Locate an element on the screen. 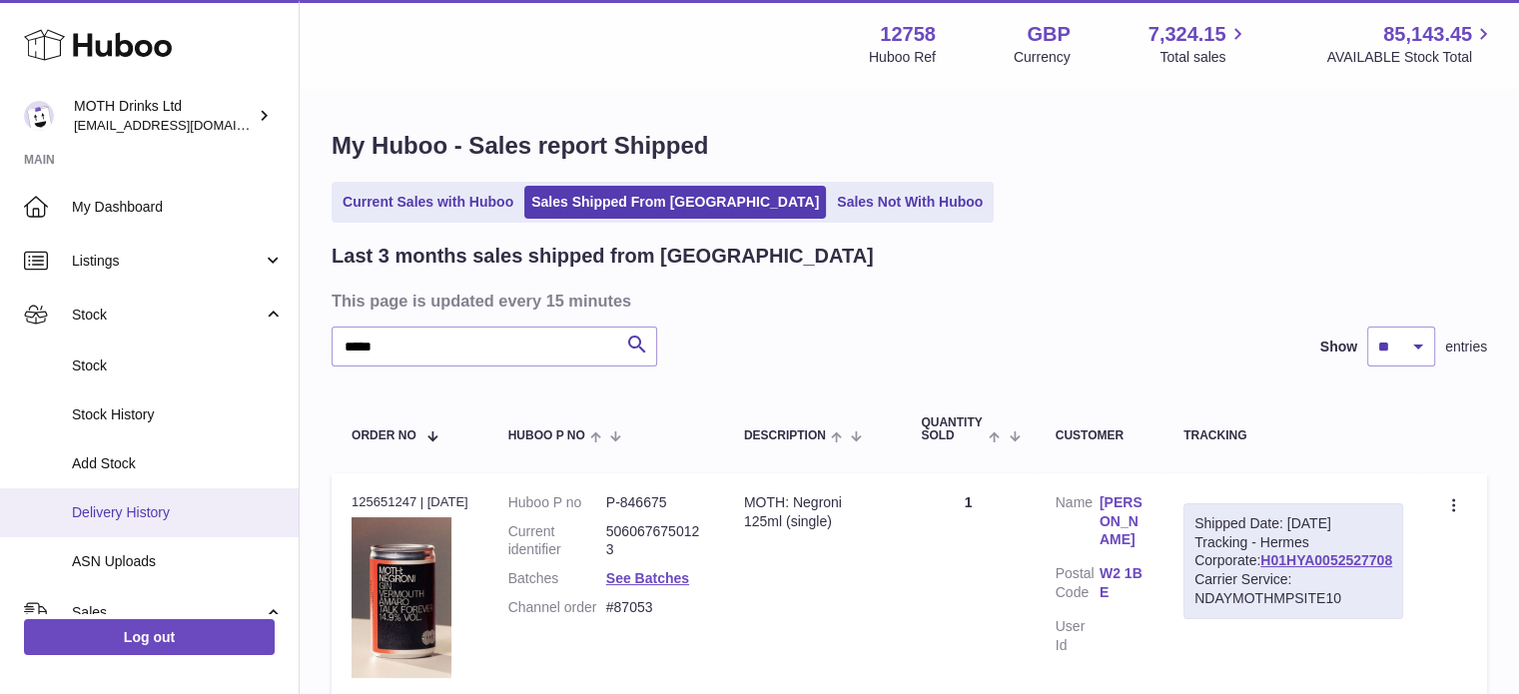 The image size is (1519, 694). dt: Current identifier is located at coordinates (557, 541).